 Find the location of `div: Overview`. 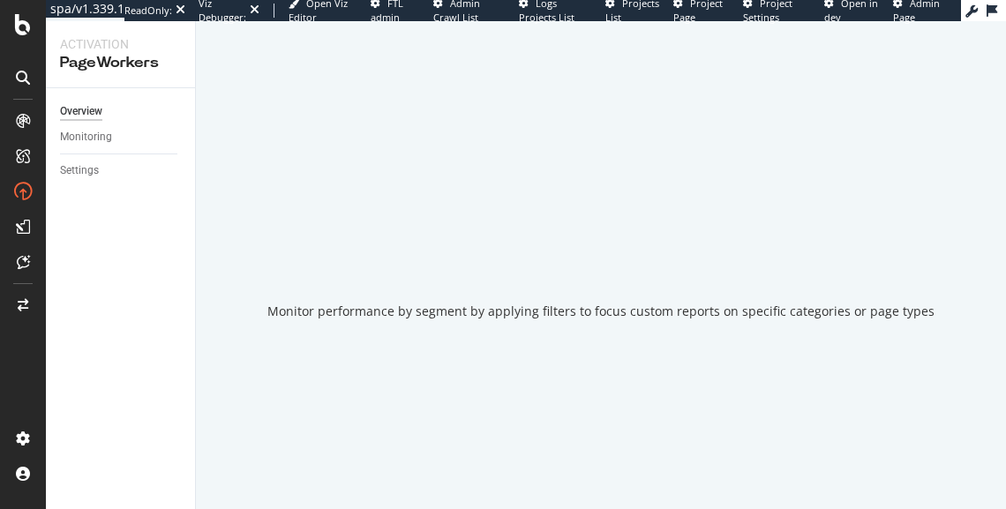

div: Overview is located at coordinates (81, 111).